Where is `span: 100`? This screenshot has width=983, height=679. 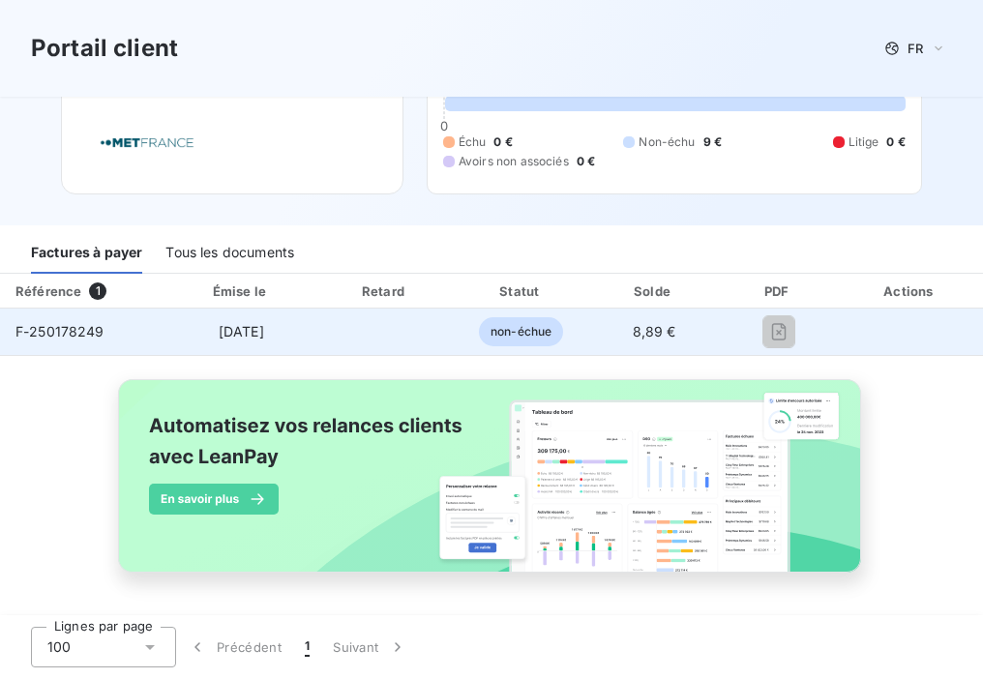 span: 100 is located at coordinates (59, 647).